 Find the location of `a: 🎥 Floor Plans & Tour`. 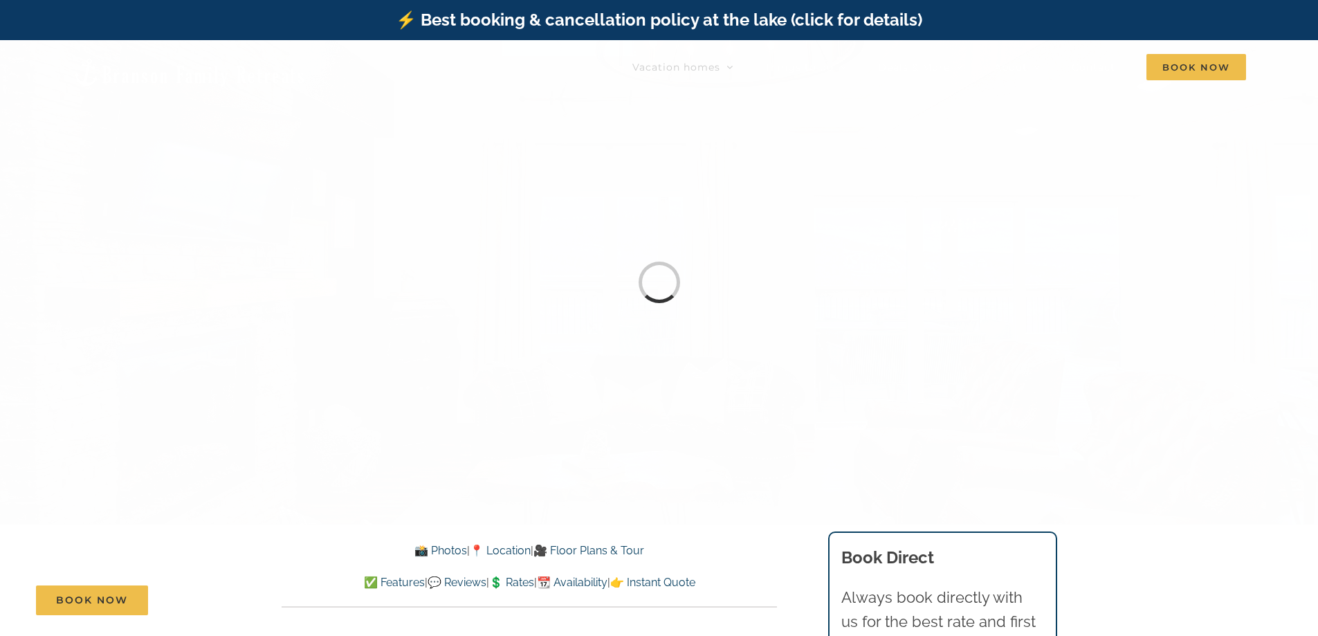

a: 🎥 Floor Plans & Tour is located at coordinates (589, 550).